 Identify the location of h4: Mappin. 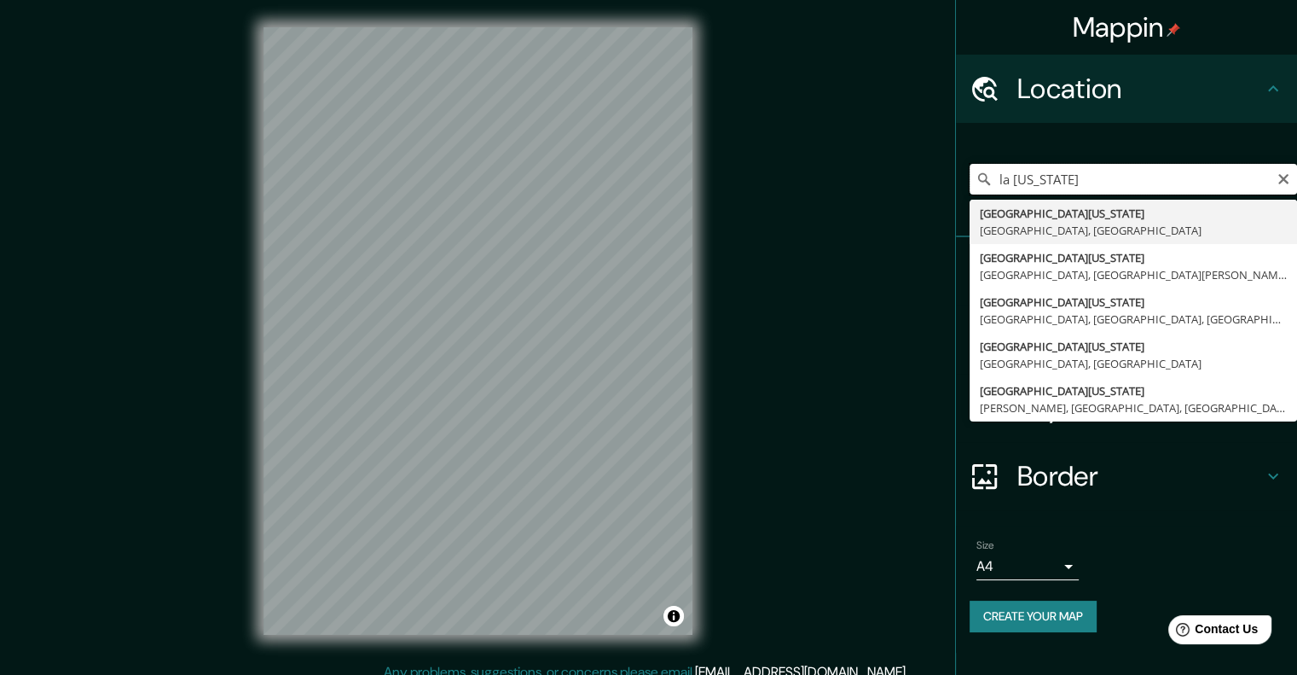
(1127, 27).